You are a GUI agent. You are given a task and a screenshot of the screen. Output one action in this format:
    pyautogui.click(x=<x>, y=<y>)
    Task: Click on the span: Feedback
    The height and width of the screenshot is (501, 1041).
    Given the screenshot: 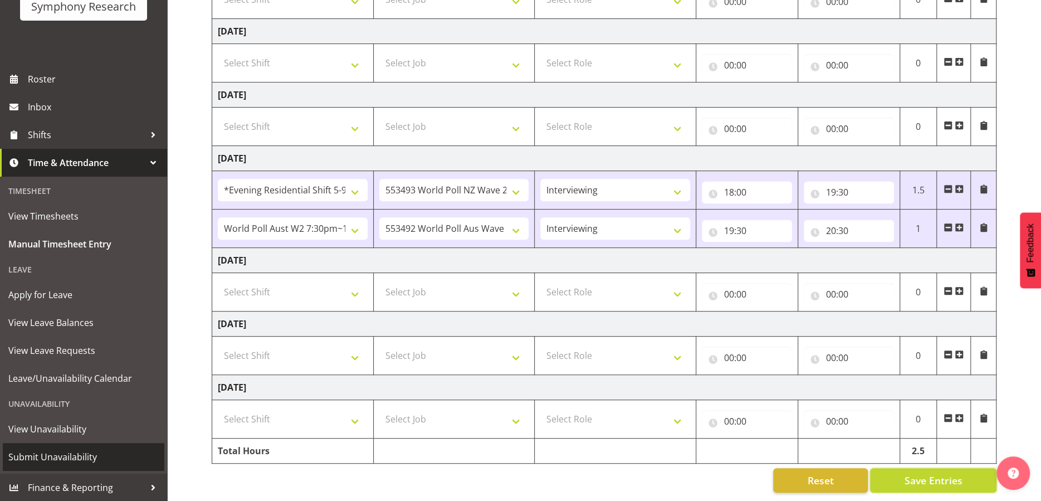 What is the action you would take?
    pyautogui.click(x=1030, y=243)
    